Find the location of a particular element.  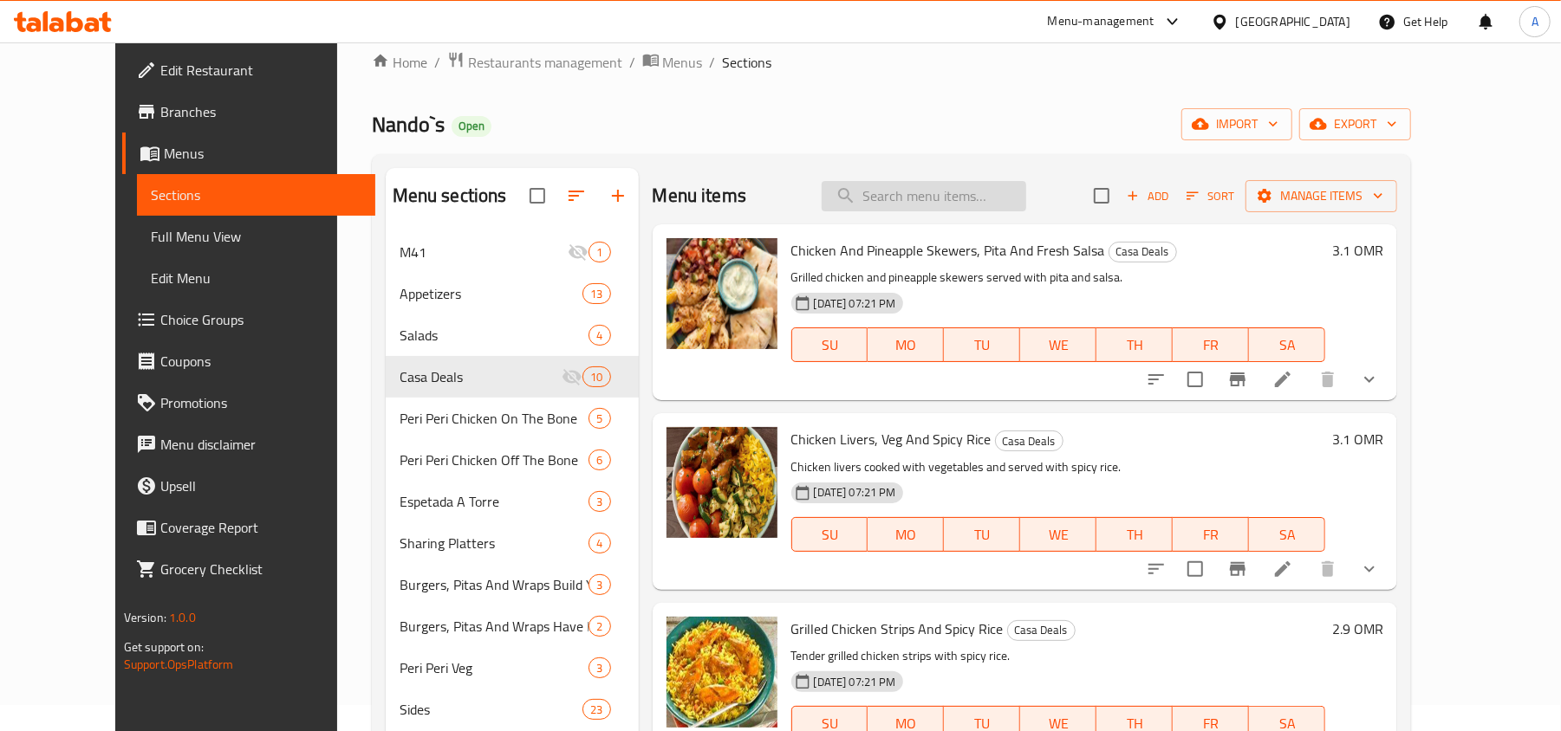

input: search is located at coordinates (924, 196).